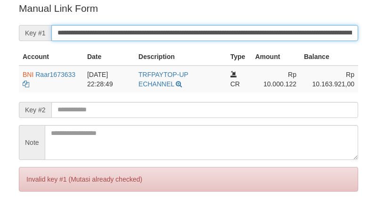  Describe the element at coordinates (51, 57) in the screenshot. I see `th: Account` at that location.